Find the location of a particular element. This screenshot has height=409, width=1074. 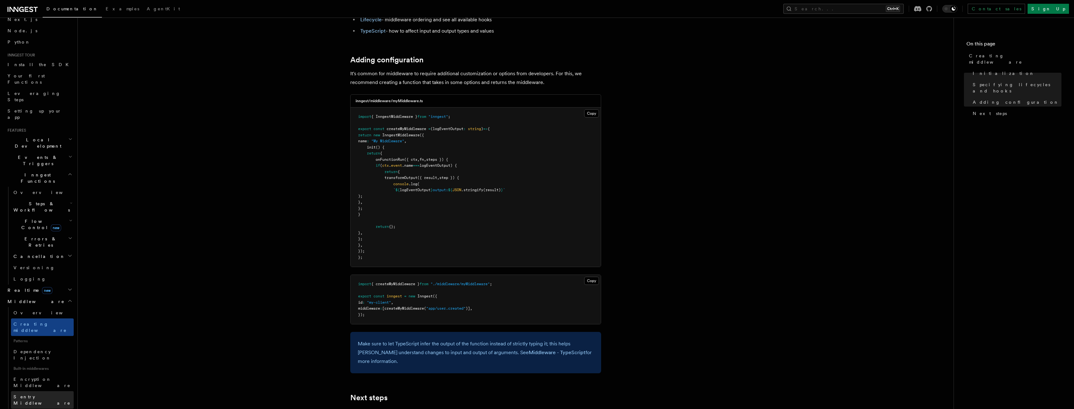

a: Python is located at coordinates (39, 42).